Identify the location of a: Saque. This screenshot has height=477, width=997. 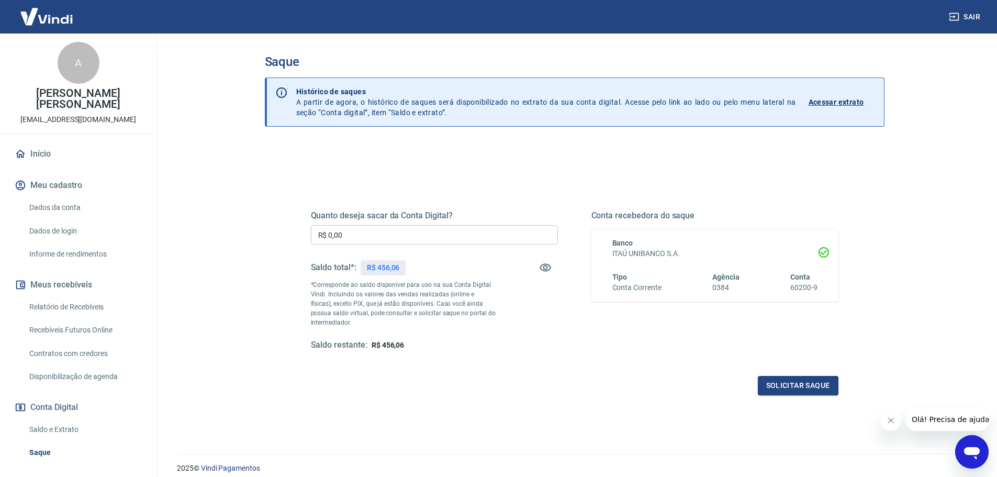
(84, 452).